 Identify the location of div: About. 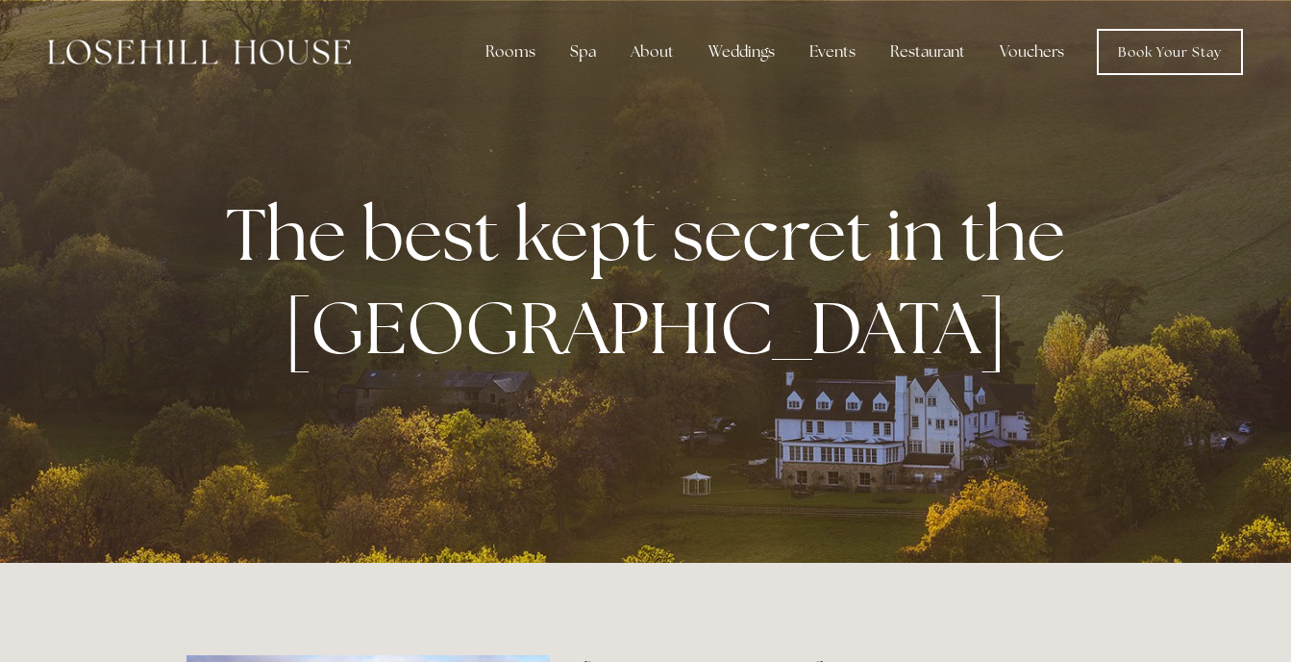
(652, 52).